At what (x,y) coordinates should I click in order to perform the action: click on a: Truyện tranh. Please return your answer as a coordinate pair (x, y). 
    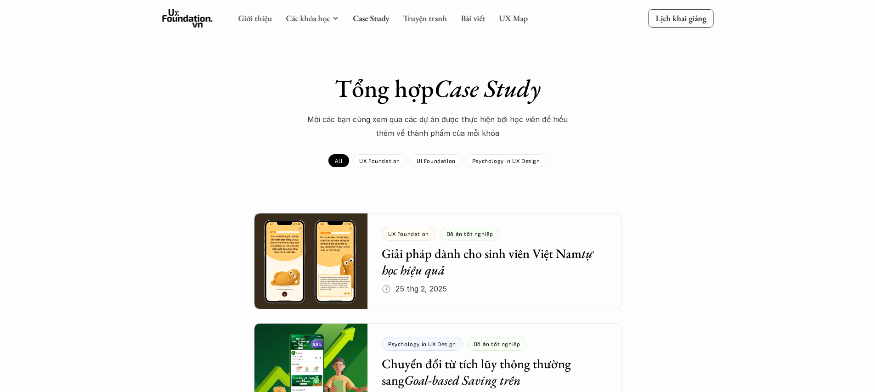
    Looking at the image, I should click on (425, 18).